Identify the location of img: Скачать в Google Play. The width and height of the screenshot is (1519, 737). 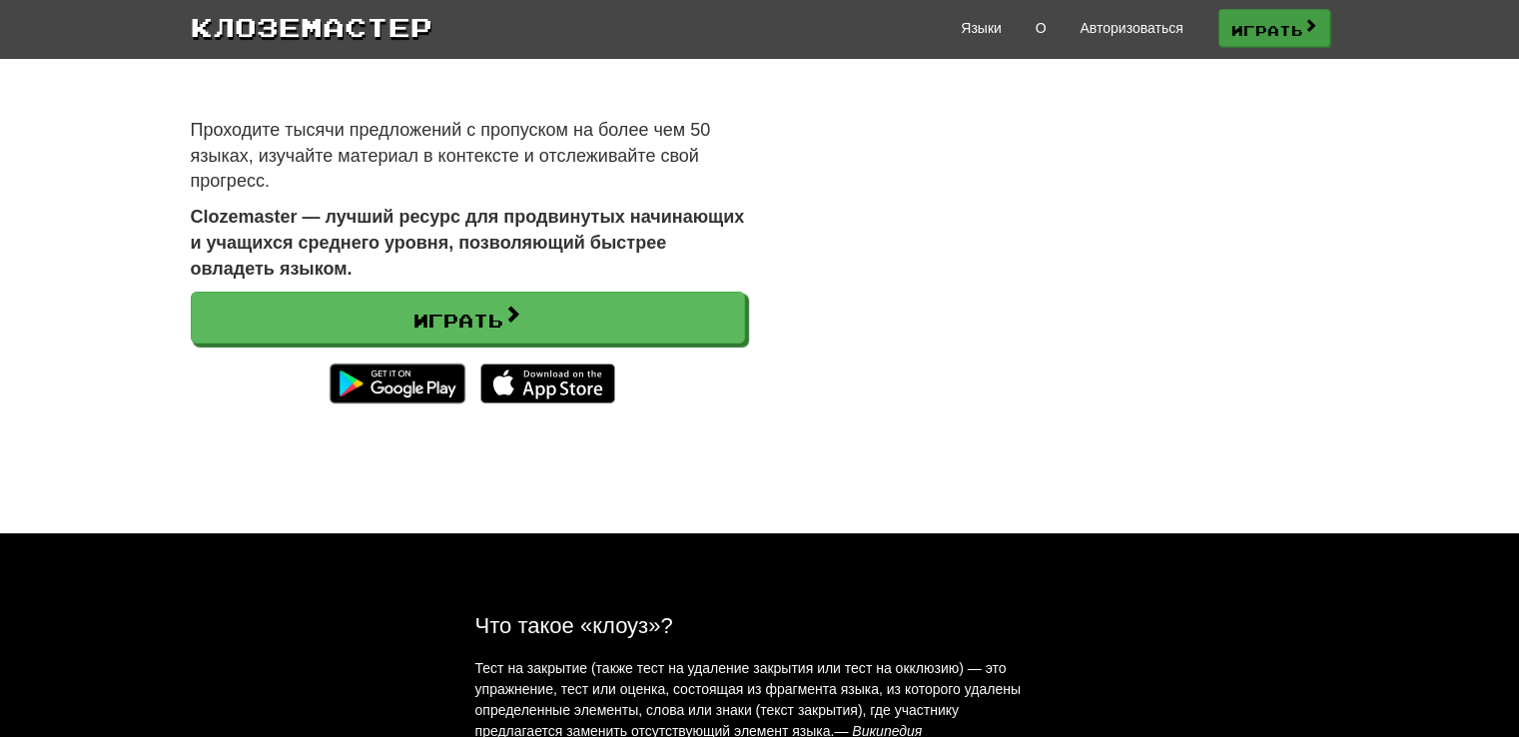
(397, 384).